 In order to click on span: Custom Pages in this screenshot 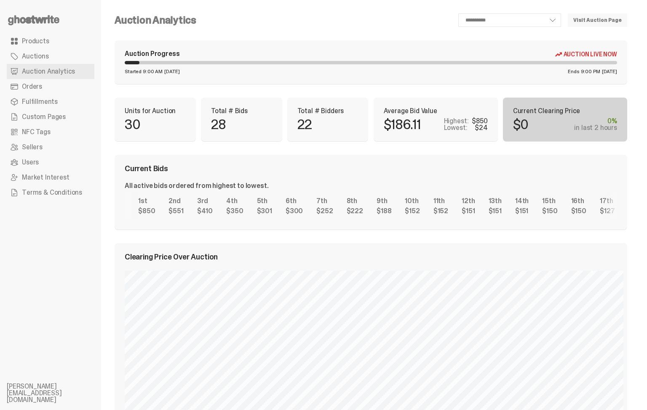, I will do `click(44, 117)`.